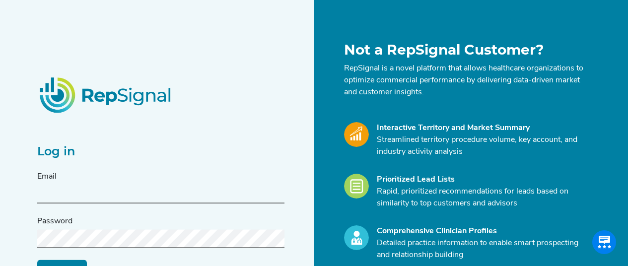 The height and width of the screenshot is (266, 628). What do you see at coordinates (356, 186) in the screenshot?
I see `img: Leads_Icon.28e8c528.svg` at bounding box center [356, 186].